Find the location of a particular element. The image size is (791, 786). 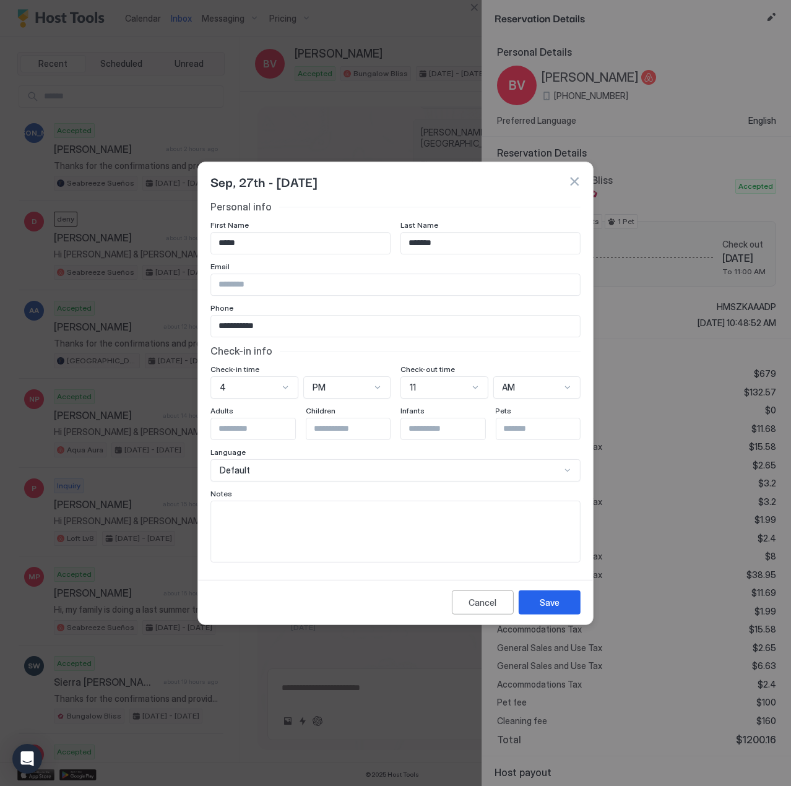

textarea: Input Field is located at coordinates (395, 531).